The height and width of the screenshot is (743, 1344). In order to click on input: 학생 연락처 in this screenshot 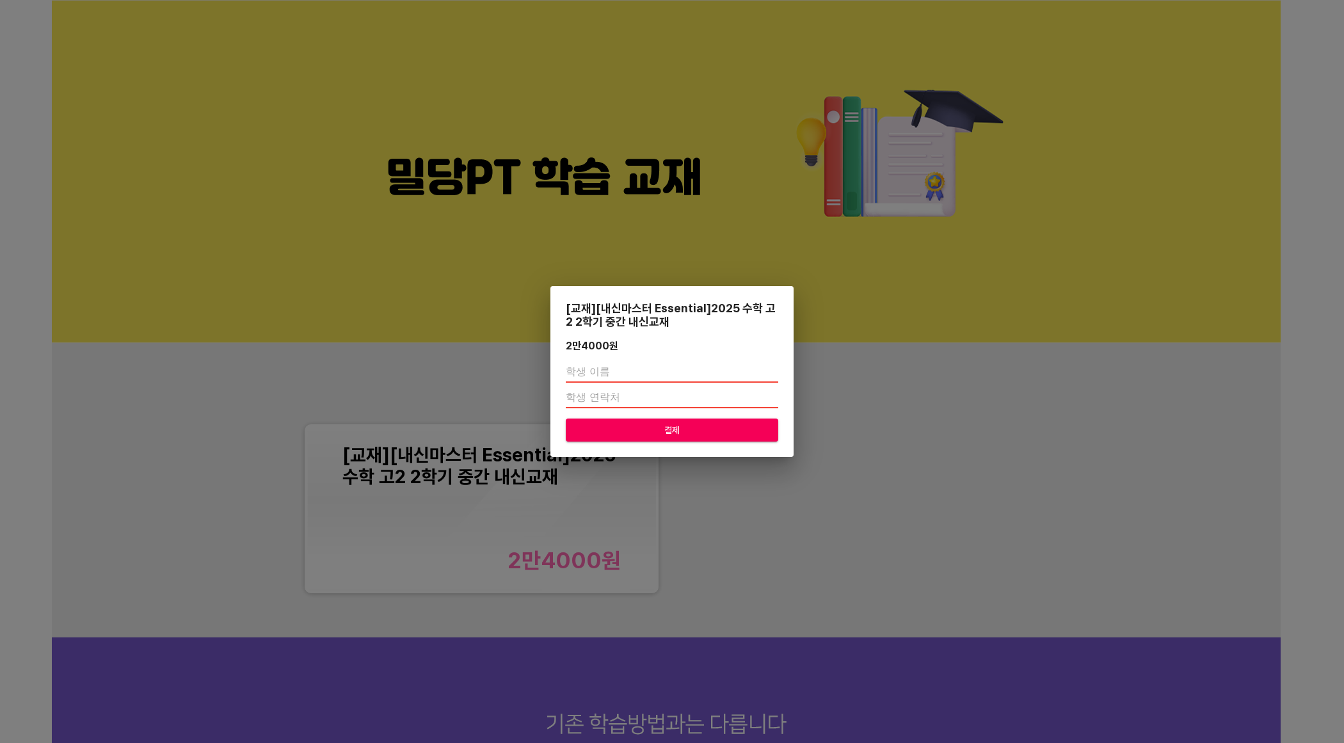, I will do `click(672, 398)`.